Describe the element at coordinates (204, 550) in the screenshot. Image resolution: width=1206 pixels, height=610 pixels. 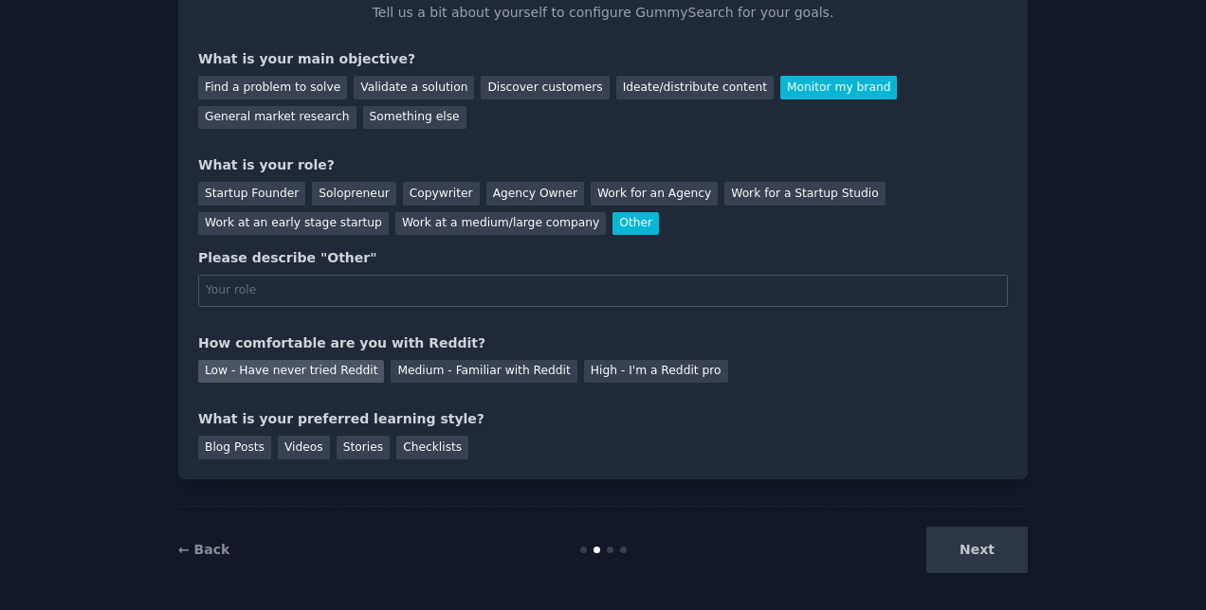
I see `a: ← Back` at that location.